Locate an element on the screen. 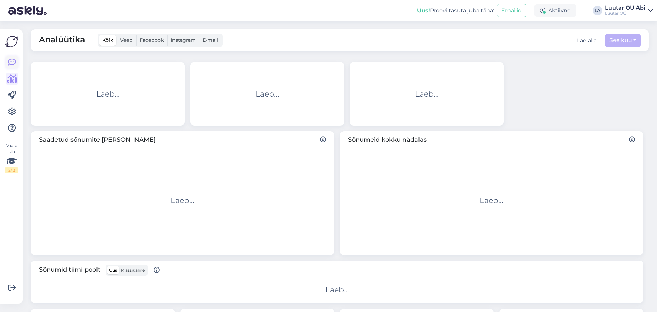  div: LA is located at coordinates (597, 11).